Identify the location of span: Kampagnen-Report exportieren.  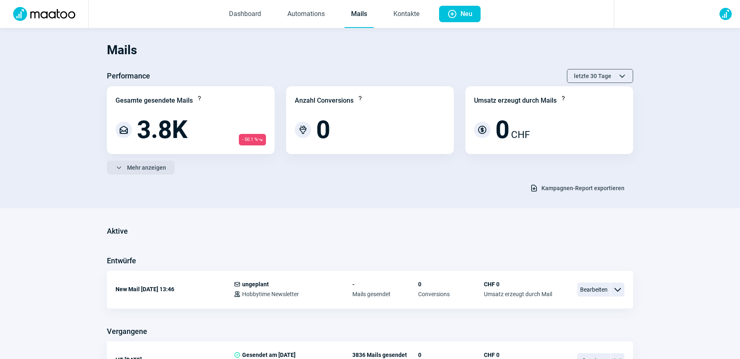
(583, 188).